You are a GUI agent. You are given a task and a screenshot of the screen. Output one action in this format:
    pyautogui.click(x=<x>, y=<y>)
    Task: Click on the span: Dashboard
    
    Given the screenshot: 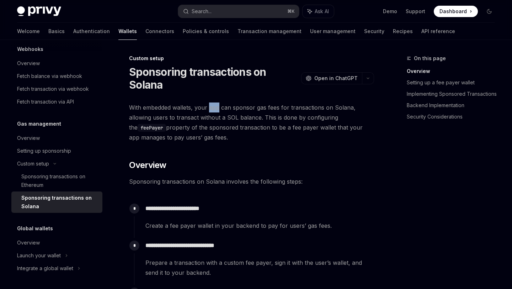 What is the action you would take?
    pyautogui.click(x=453, y=11)
    